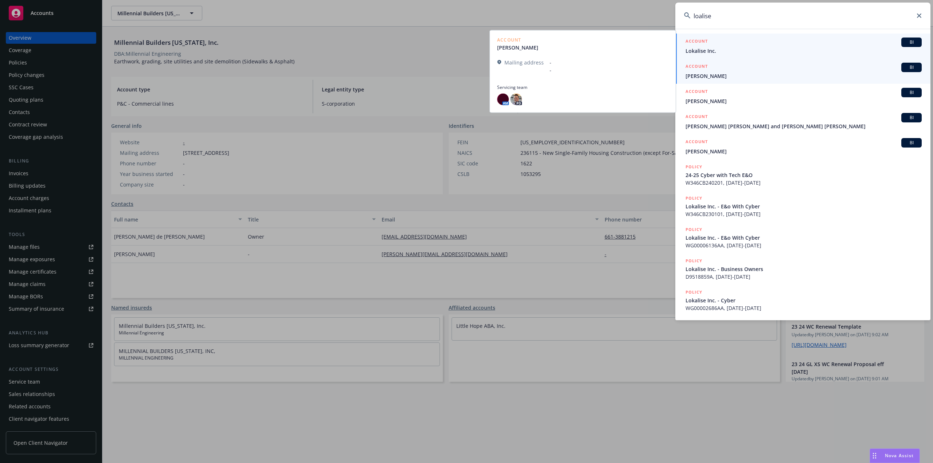 Image resolution: width=933 pixels, height=463 pixels. What do you see at coordinates (803, 16) in the screenshot?
I see `input: Search...` at bounding box center [803, 16].